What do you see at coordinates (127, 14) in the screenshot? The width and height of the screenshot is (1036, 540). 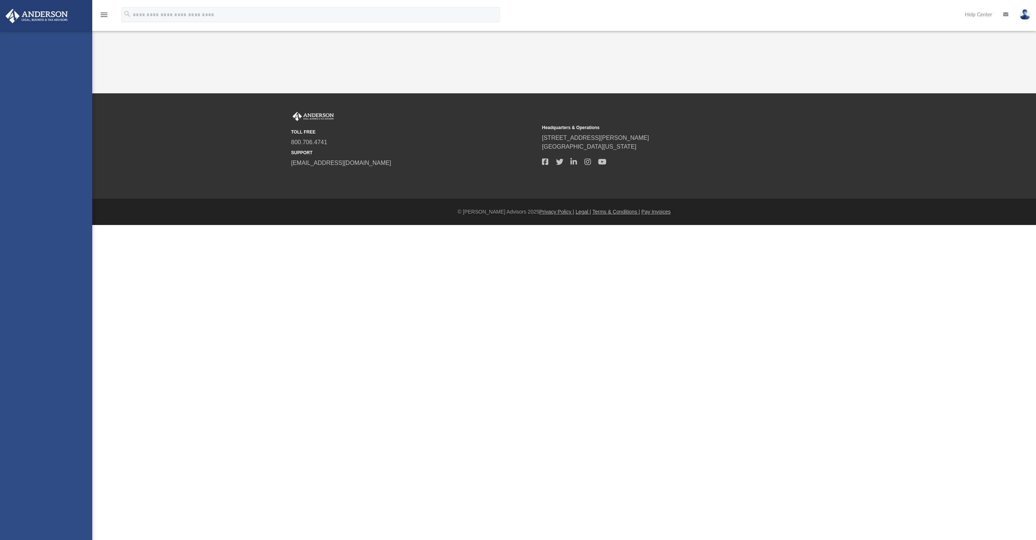 I see `i: search` at bounding box center [127, 14].